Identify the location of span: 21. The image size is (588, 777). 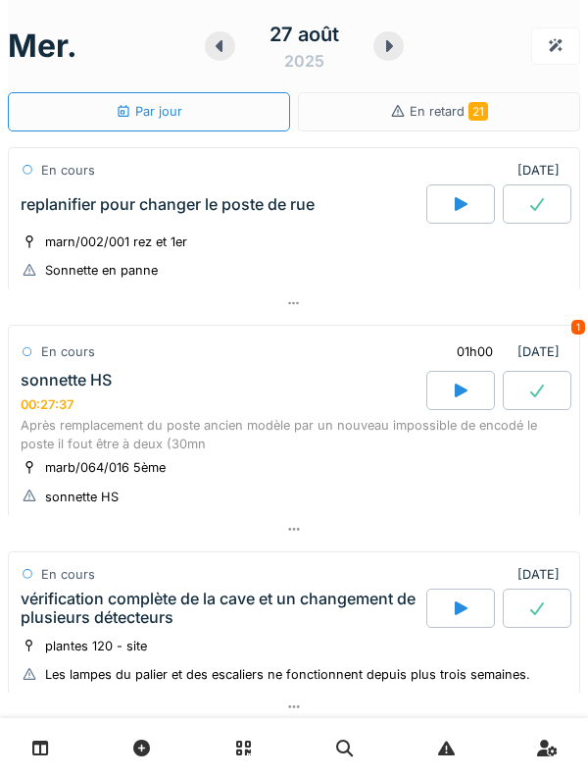
(479, 111).